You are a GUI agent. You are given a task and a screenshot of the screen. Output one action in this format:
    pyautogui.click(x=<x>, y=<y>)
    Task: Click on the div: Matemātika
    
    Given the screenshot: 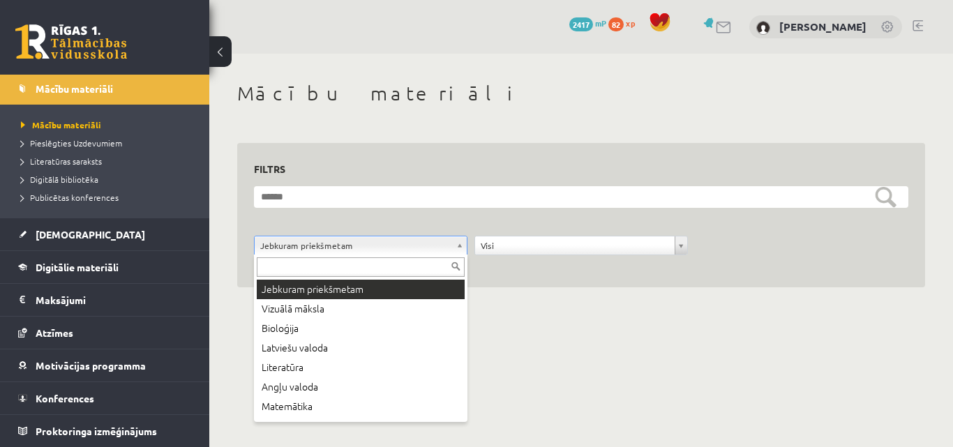 What is the action you would take?
    pyautogui.click(x=361, y=407)
    